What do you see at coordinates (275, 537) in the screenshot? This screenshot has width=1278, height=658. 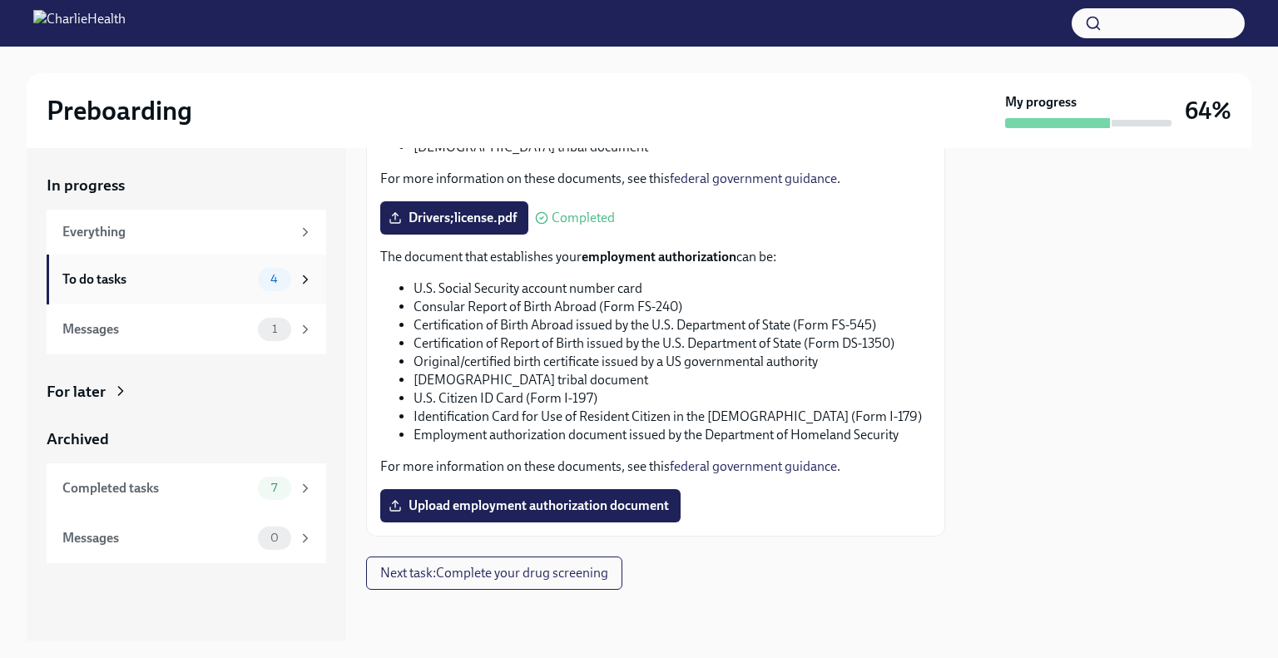 I see `span: 0` at bounding box center [275, 537].